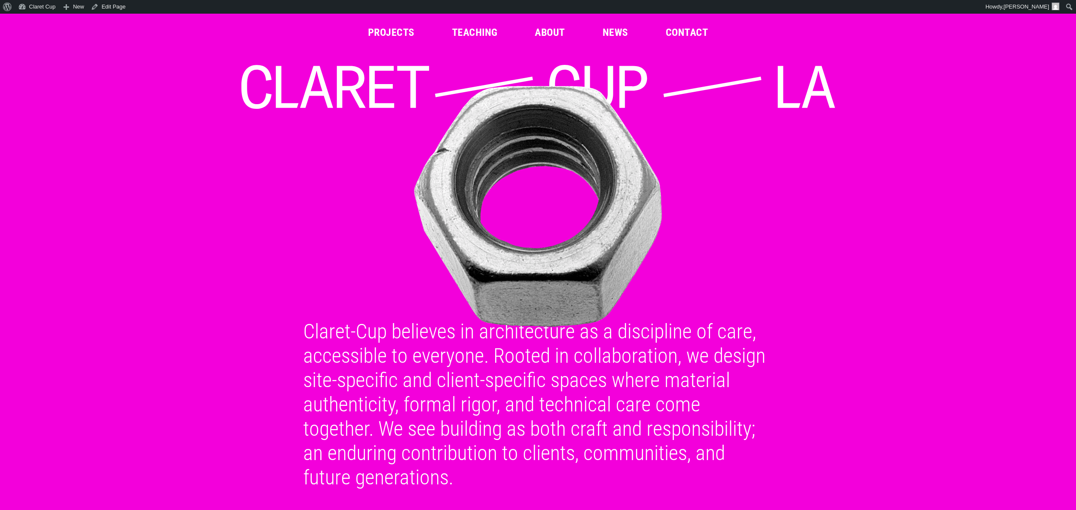  I want to click on a: Teaching, so click(475, 32).